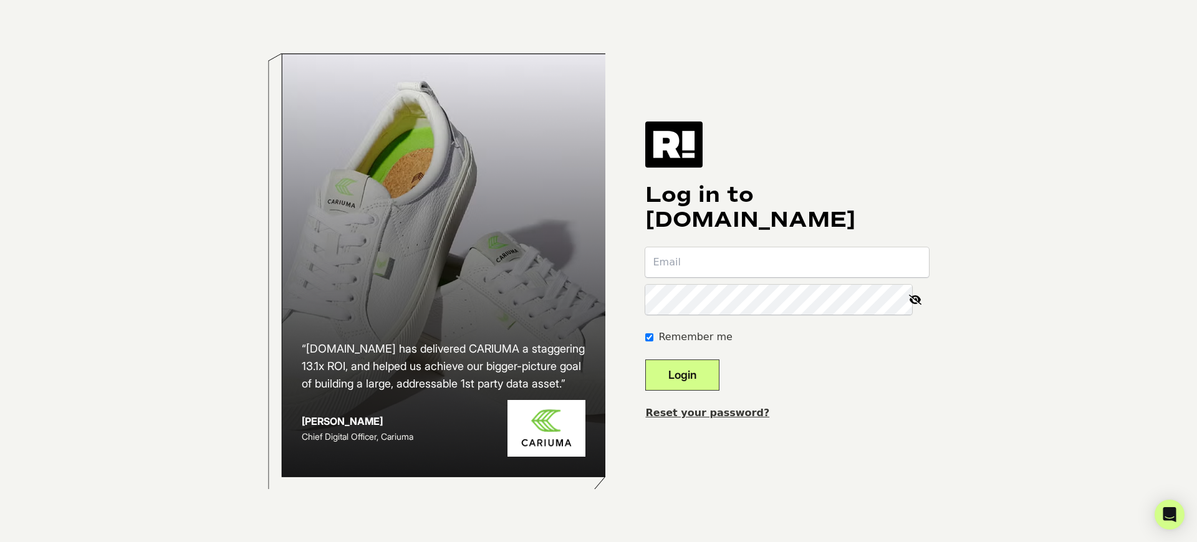  I want to click on img: Retention.com, so click(674, 145).